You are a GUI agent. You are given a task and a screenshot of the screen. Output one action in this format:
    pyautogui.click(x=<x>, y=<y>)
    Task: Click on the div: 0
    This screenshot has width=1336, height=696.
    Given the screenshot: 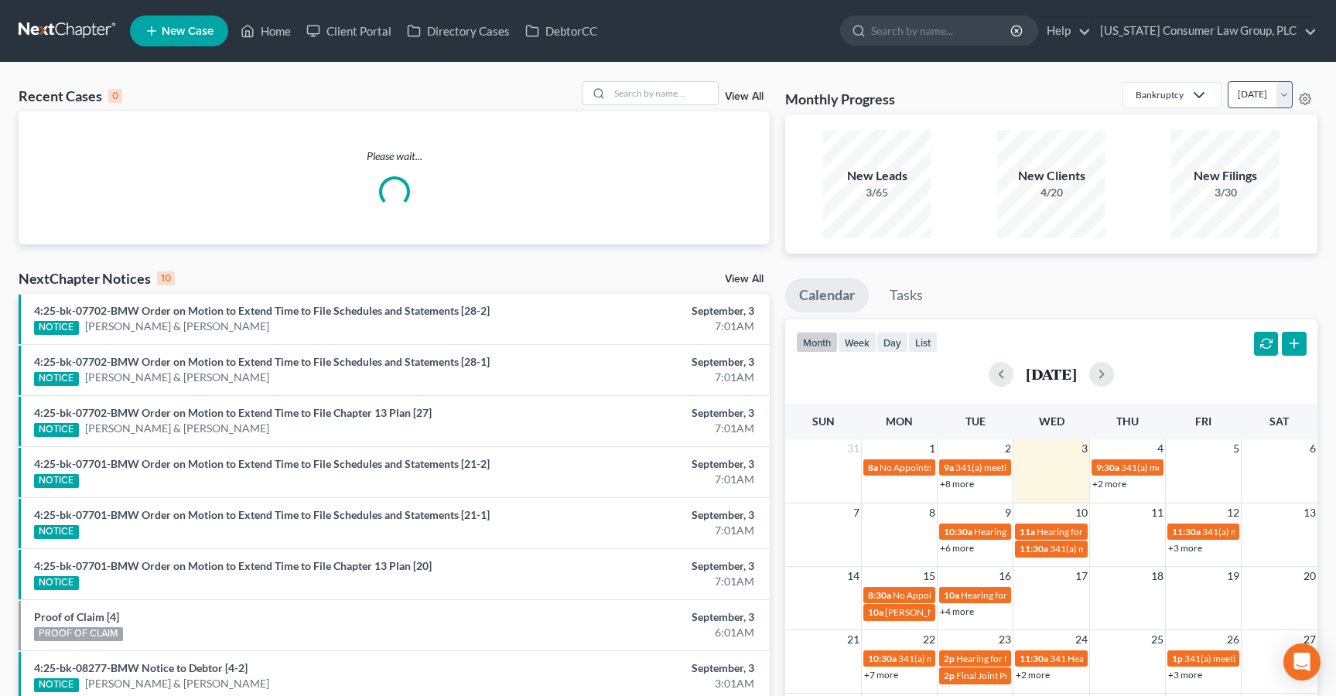 What is the action you would take?
    pyautogui.click(x=115, y=96)
    